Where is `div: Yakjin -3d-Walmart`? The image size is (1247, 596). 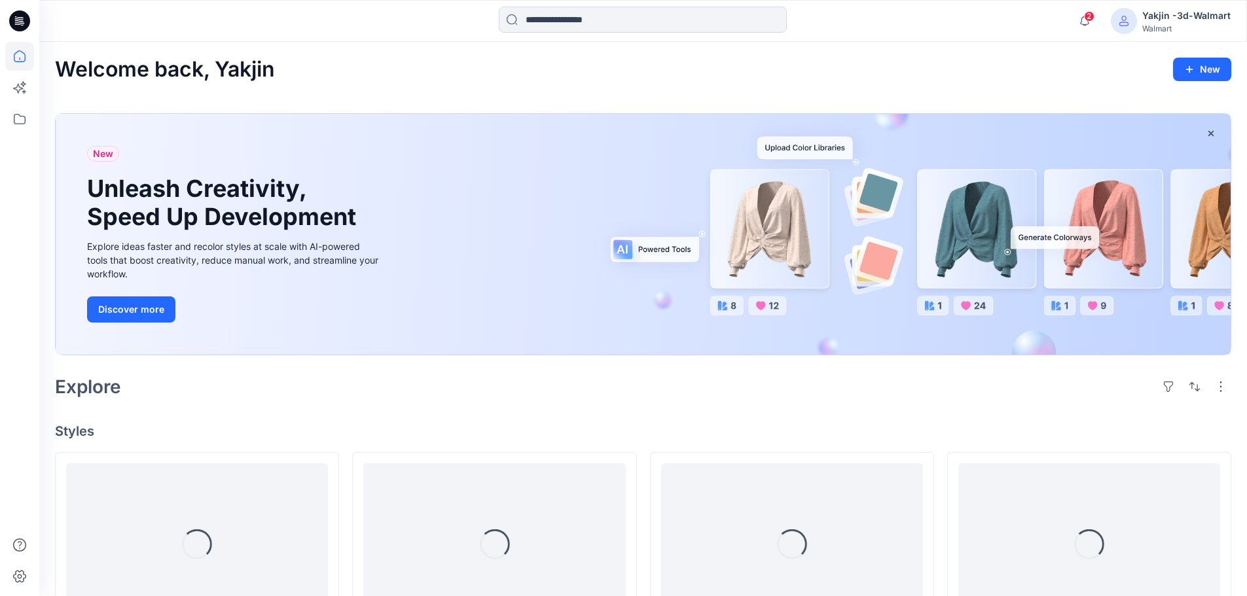
div: Yakjin -3d-Walmart is located at coordinates (1186, 16).